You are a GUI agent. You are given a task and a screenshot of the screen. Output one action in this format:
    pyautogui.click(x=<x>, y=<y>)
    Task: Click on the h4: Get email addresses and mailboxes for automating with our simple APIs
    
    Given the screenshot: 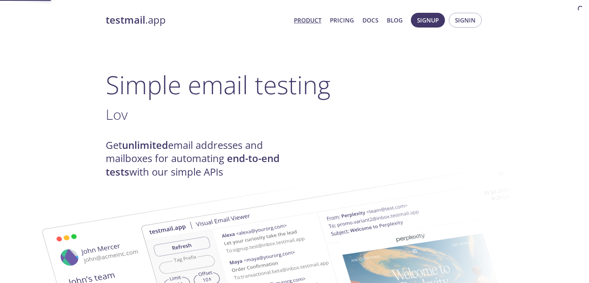 What is the action you would take?
    pyautogui.click(x=200, y=158)
    